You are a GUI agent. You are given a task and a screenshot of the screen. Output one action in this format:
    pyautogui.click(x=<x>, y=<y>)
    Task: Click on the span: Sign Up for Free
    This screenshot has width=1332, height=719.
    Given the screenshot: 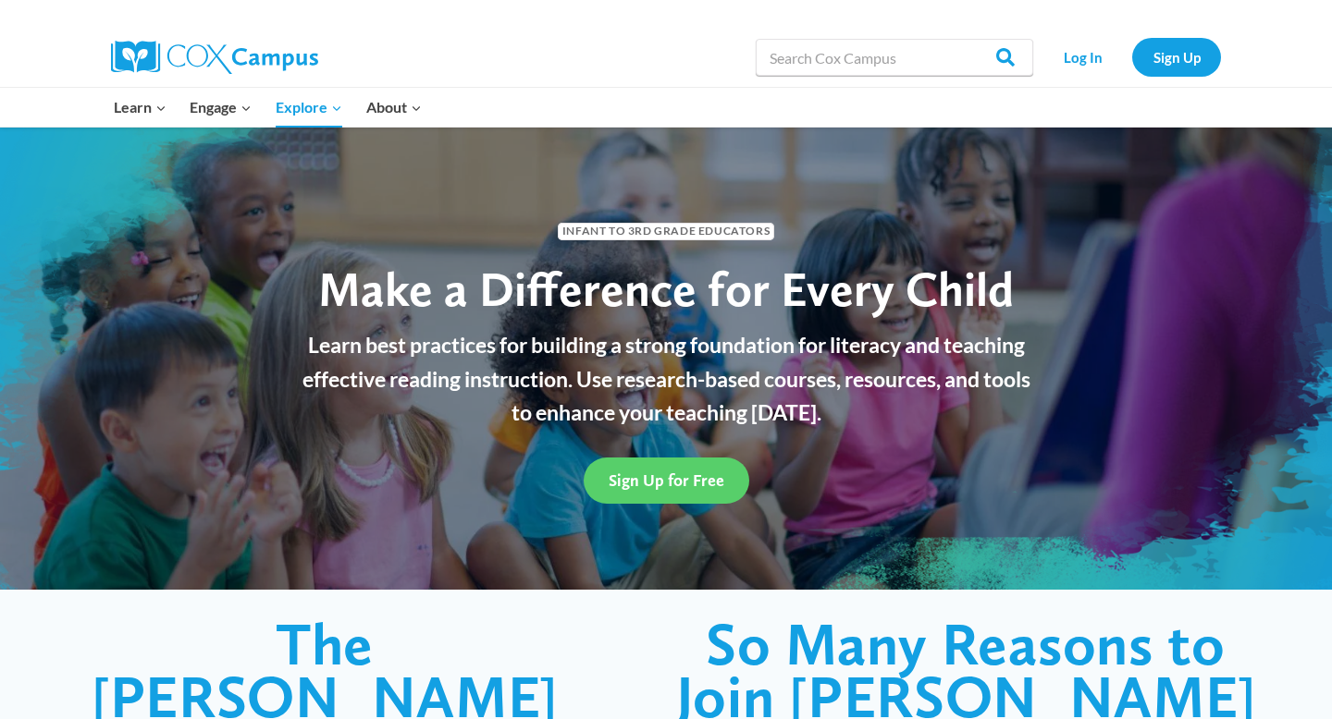 What is the action you would take?
    pyautogui.click(x=666, y=480)
    